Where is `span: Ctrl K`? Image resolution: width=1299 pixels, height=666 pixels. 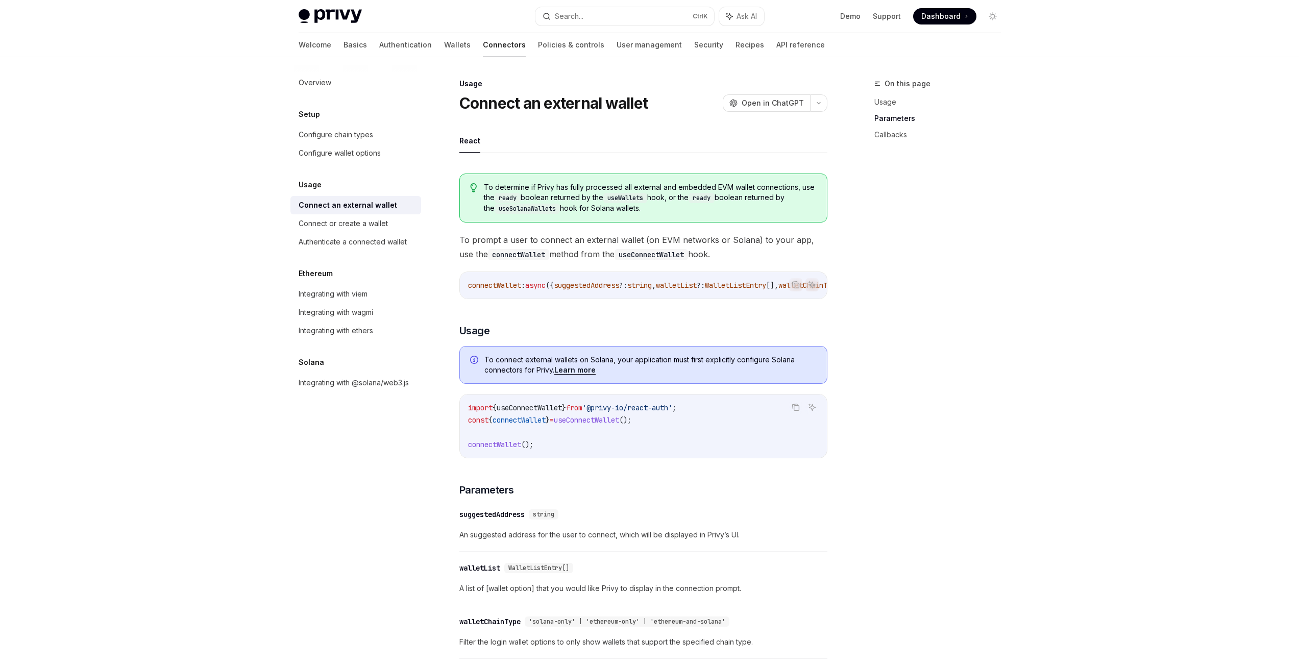 span: Ctrl K is located at coordinates (700, 16).